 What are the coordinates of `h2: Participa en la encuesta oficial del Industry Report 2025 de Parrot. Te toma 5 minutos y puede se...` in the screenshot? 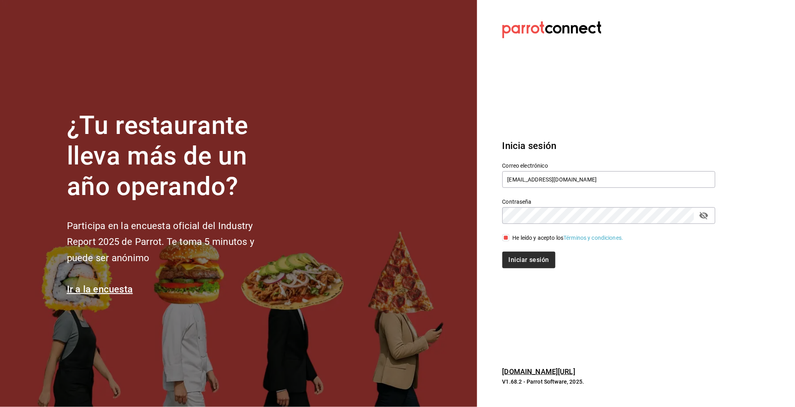 It's located at (174, 242).